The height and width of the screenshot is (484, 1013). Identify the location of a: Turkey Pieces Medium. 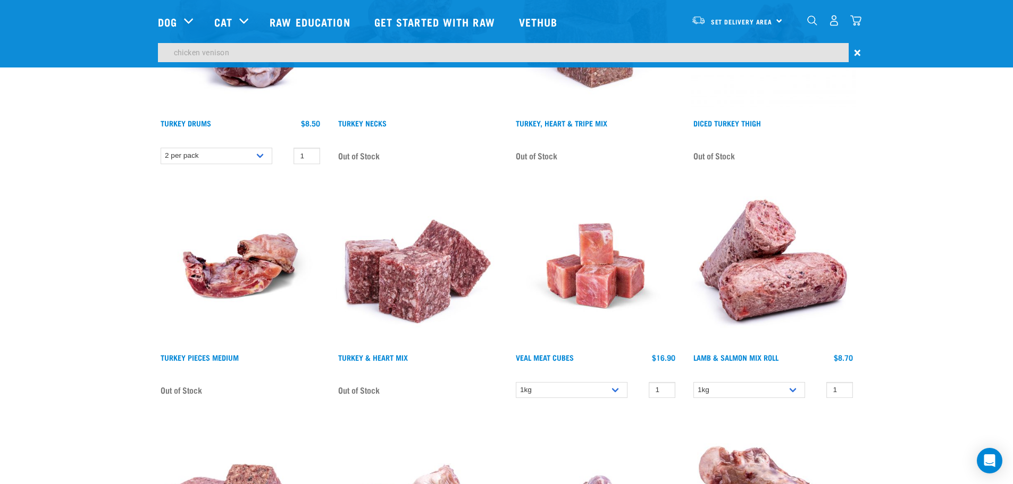
(199, 357).